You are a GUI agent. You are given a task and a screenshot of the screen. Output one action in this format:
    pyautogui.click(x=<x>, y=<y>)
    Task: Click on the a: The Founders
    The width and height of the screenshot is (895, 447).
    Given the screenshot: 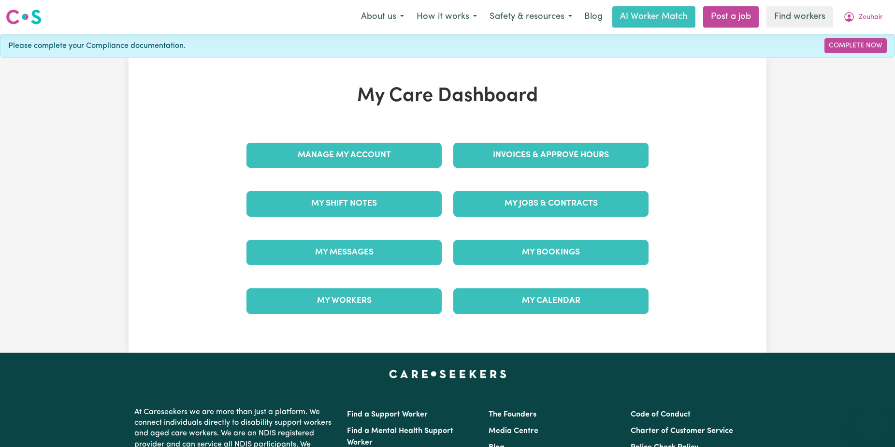 What is the action you would take?
    pyautogui.click(x=512, y=414)
    